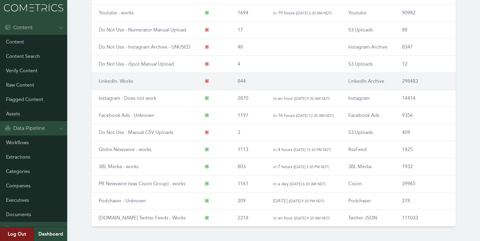 The width and height of the screenshot is (480, 241). I want to click on a: Do Not Use - Manual CSV Uploads, so click(136, 132).